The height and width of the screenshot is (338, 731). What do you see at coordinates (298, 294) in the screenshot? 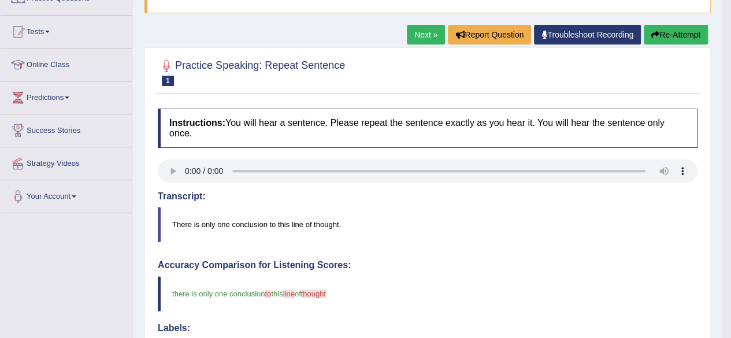
I see `span: of` at bounding box center [298, 294].